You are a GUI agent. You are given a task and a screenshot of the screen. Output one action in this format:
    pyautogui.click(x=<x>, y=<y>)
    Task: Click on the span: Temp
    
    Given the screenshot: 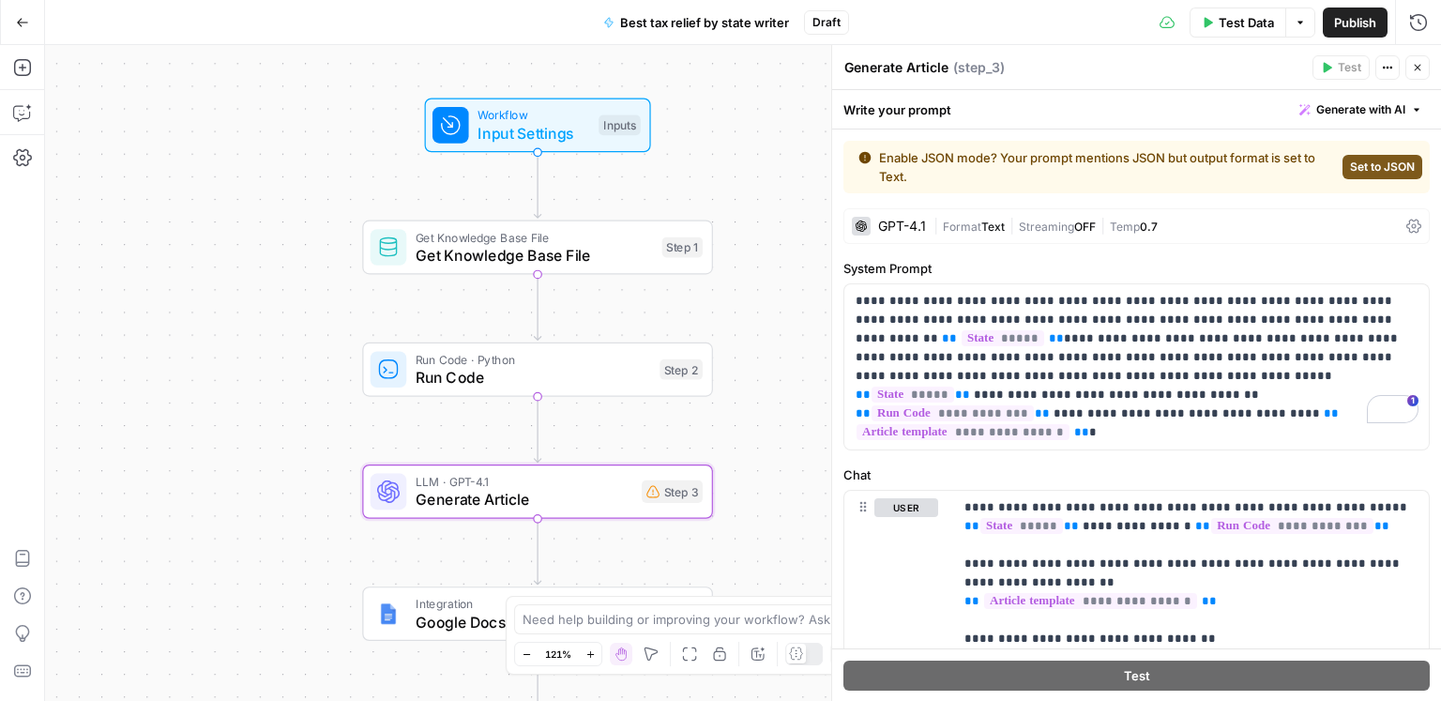 What is the action you would take?
    pyautogui.click(x=1125, y=226)
    